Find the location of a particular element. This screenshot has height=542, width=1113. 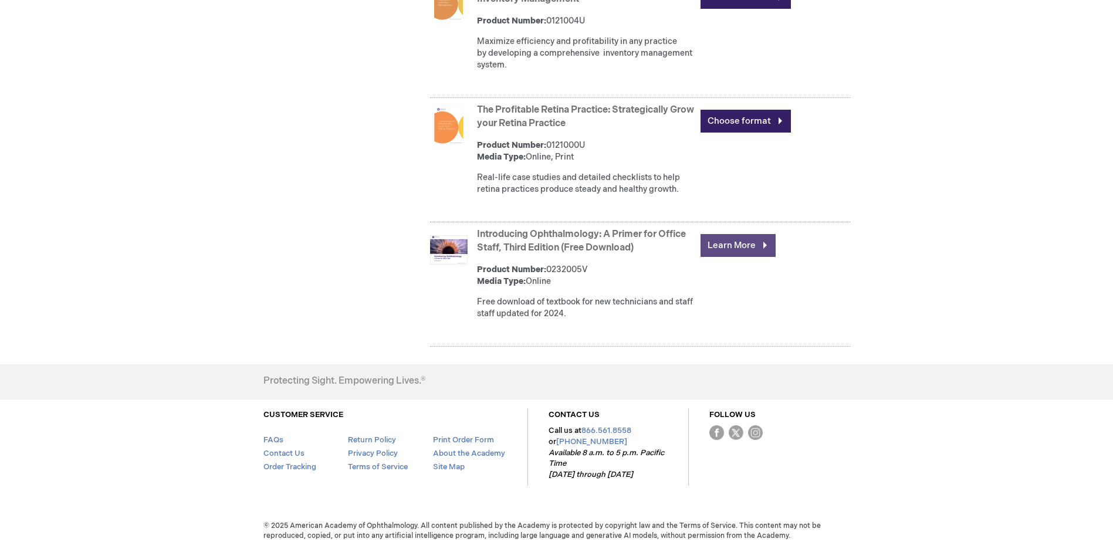

span: Maximize efficiency and profitability in any practice by d . is located at coordinates (584, 53).